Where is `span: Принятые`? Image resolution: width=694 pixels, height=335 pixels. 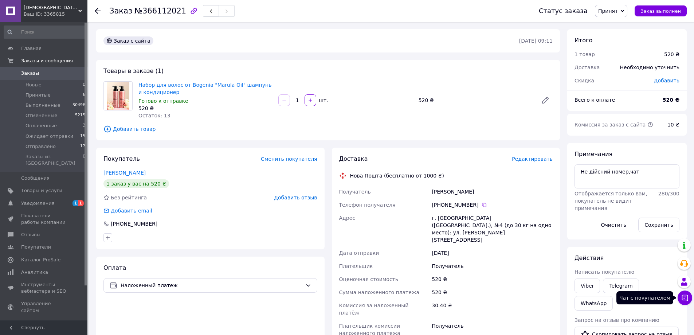 span: Принятые is located at coordinates (38, 95).